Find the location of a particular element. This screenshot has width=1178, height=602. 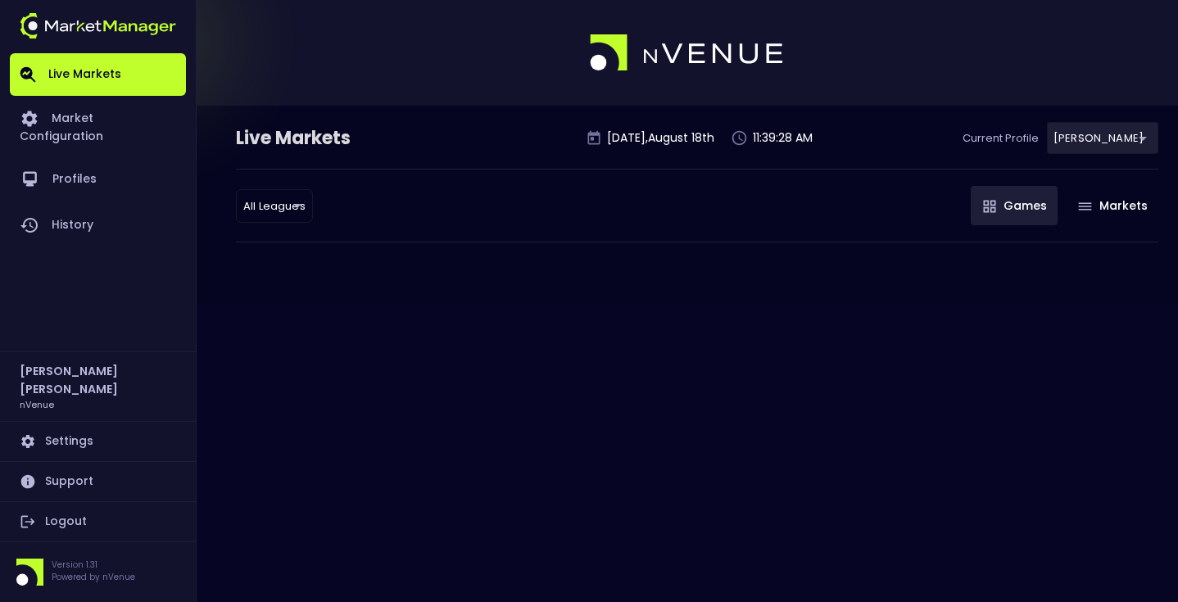

a: Logout is located at coordinates (97, 522).